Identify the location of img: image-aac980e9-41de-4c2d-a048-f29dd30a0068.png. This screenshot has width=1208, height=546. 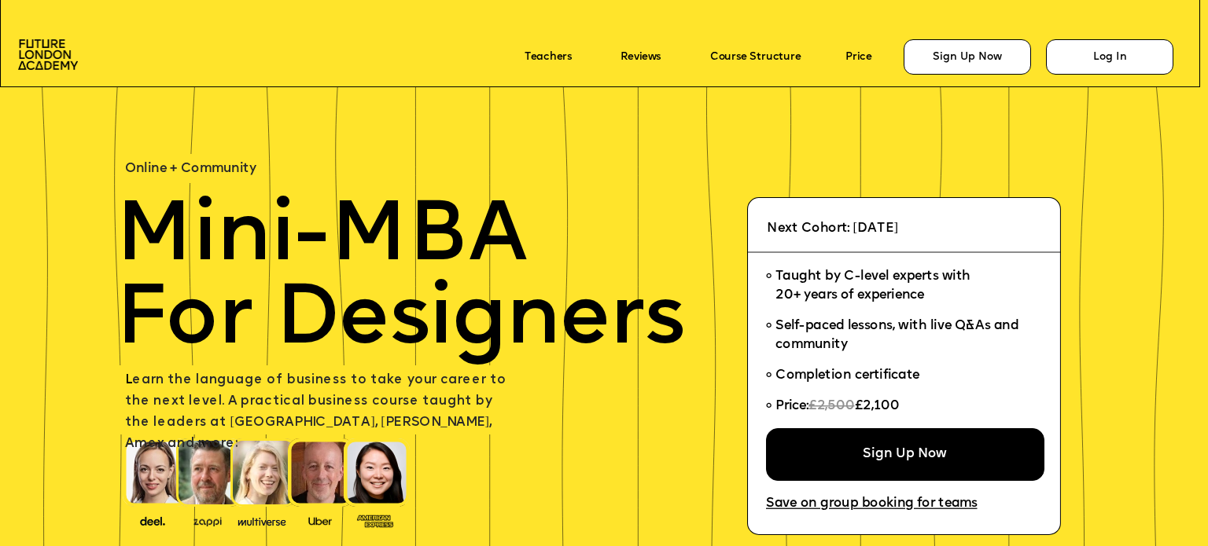
(48, 54).